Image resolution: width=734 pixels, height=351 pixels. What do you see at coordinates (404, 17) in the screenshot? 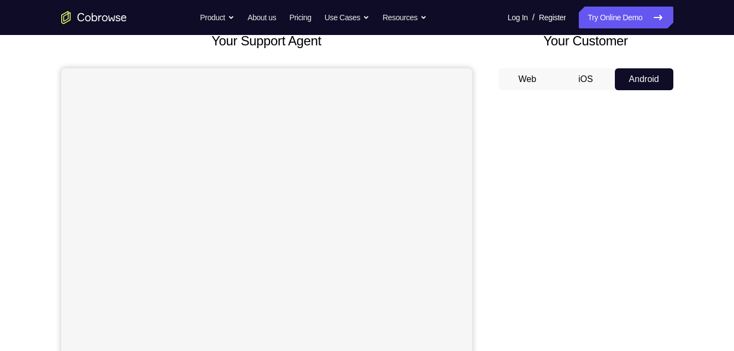
I see `button: Resources` at bounding box center [404, 17].